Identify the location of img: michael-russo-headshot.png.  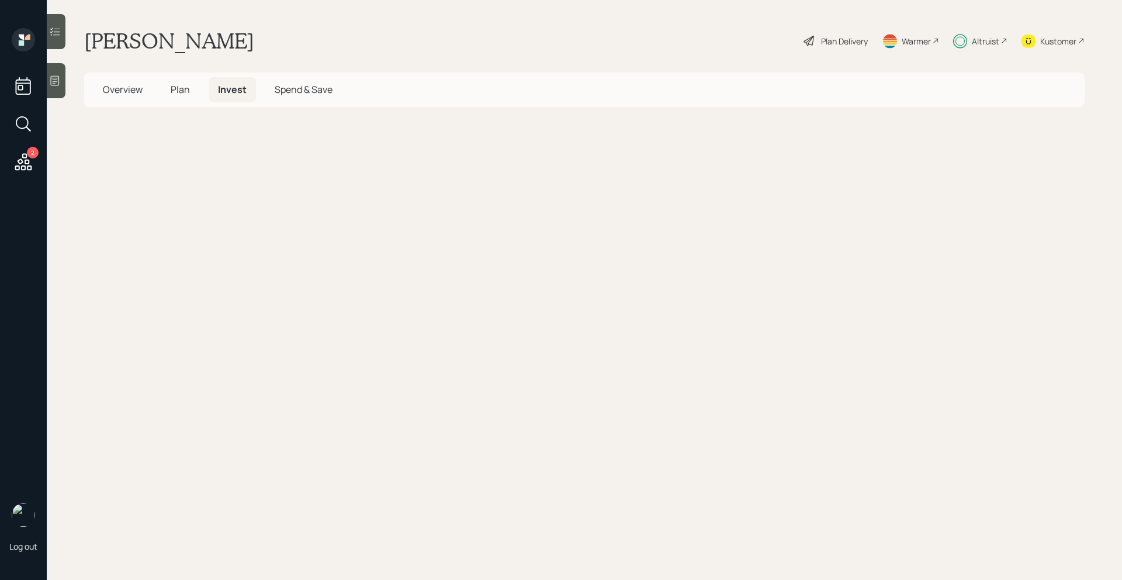
(23, 515).